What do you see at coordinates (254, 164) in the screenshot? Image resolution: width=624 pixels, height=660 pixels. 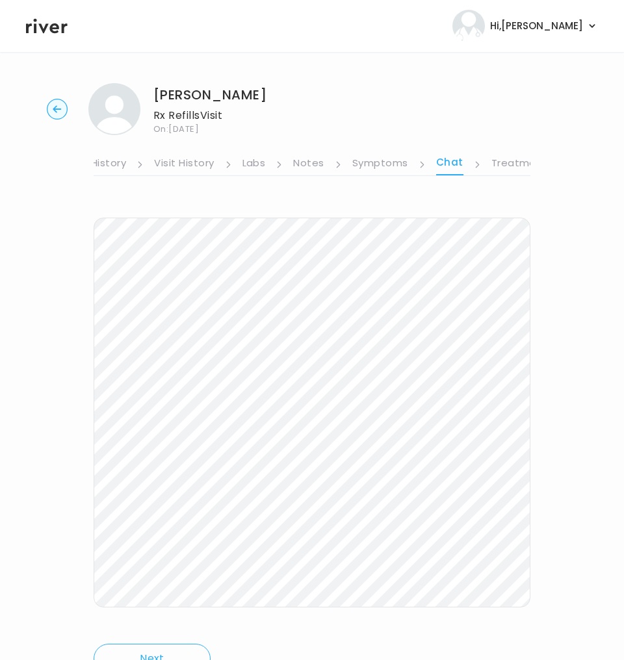 I see `a: Labs` at bounding box center [254, 164].